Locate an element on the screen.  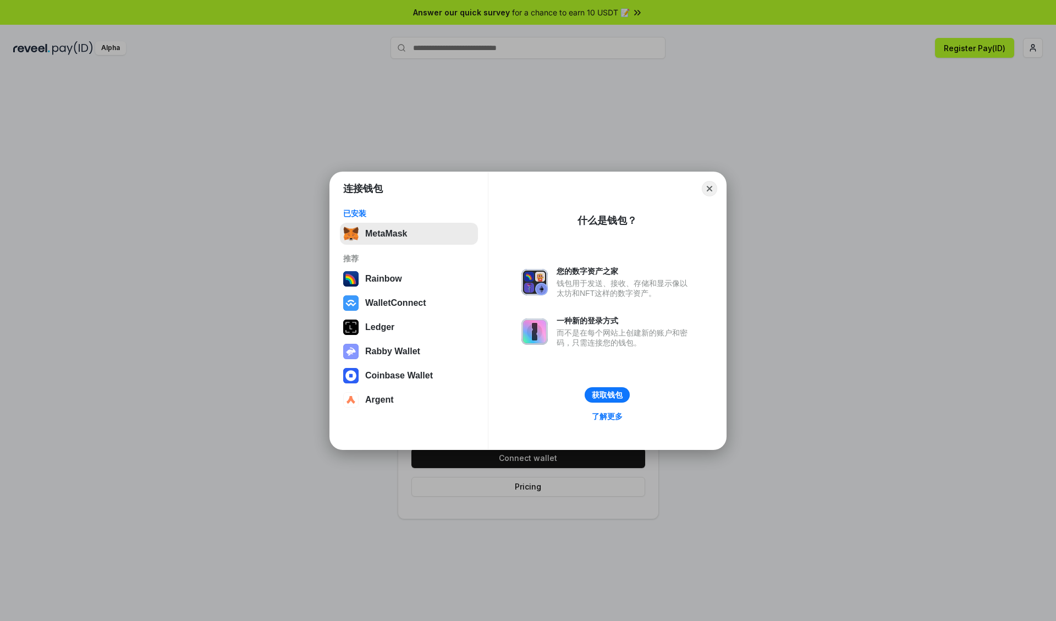
div: Rainbow is located at coordinates (383, 279).